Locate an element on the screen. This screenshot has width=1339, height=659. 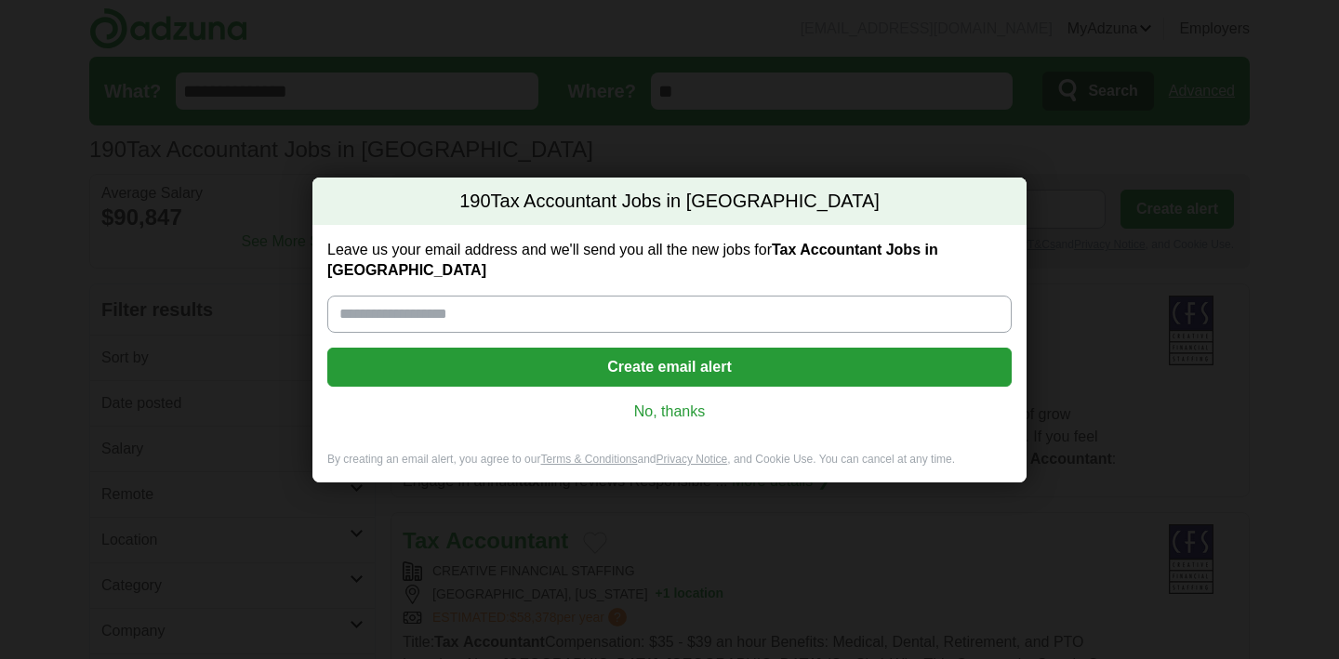
a: Privacy Notice is located at coordinates (692, 459).